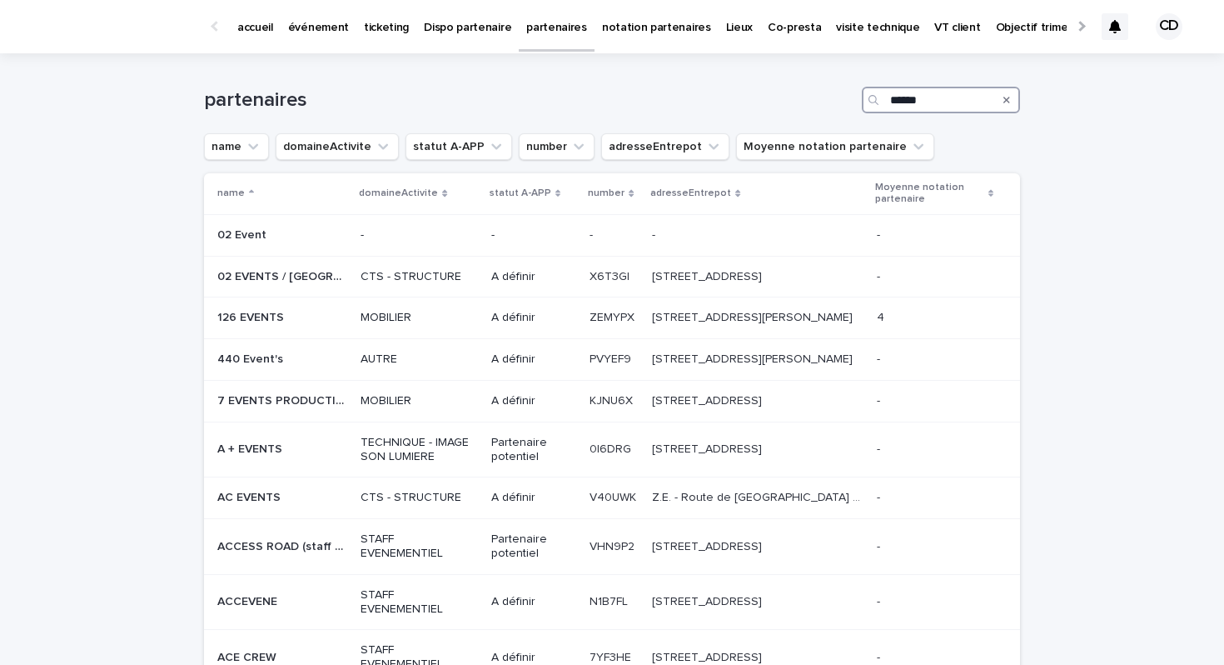 The width and height of the screenshot is (1224, 665). Describe the element at coordinates (251, 496) in the screenshot. I see `p: AC EVENTS` at that location.